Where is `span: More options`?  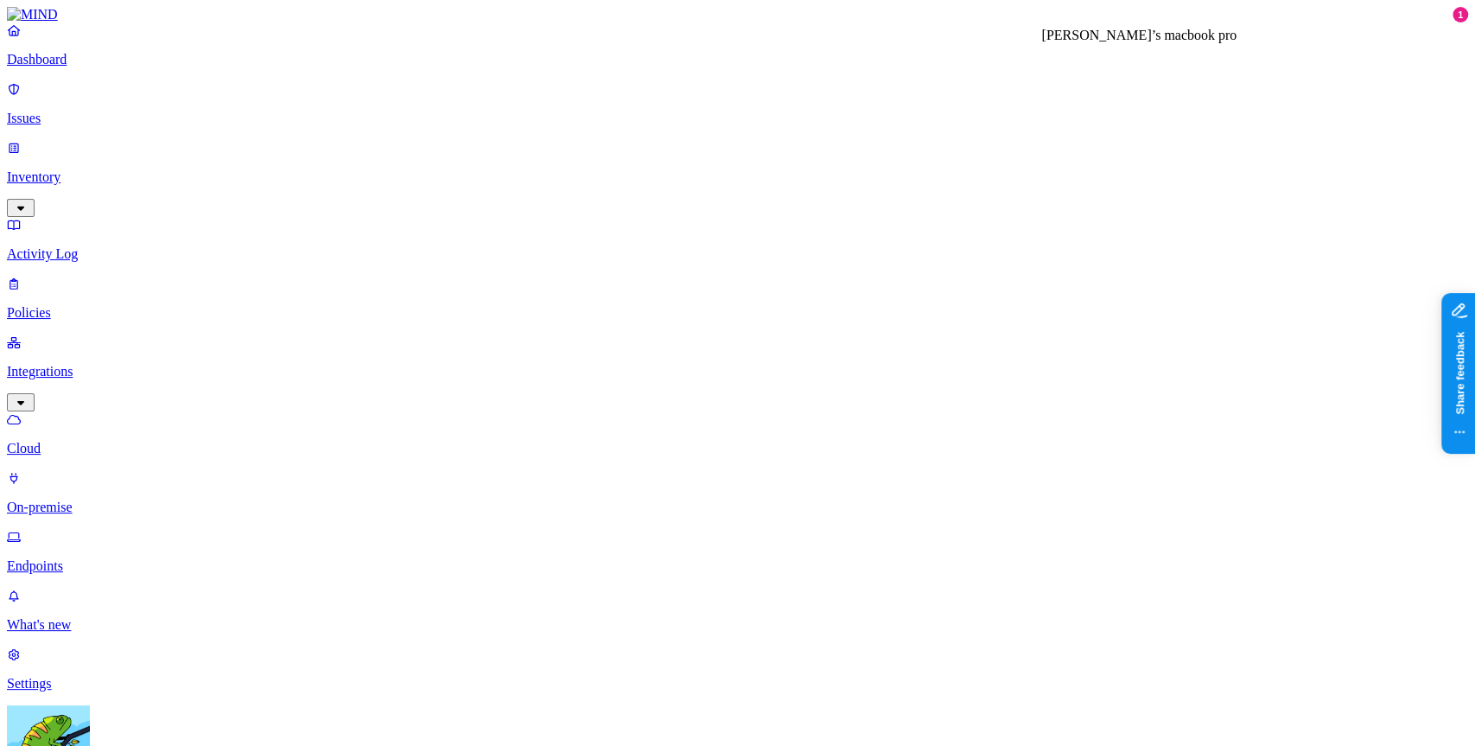 span: More options is located at coordinates (22, 18).